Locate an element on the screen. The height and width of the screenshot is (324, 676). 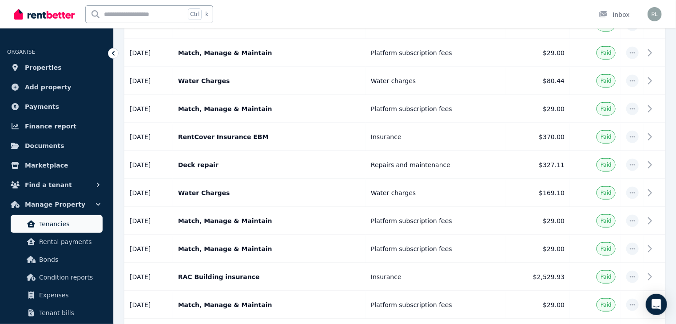
td: $80.44 is located at coordinates (537, 81).